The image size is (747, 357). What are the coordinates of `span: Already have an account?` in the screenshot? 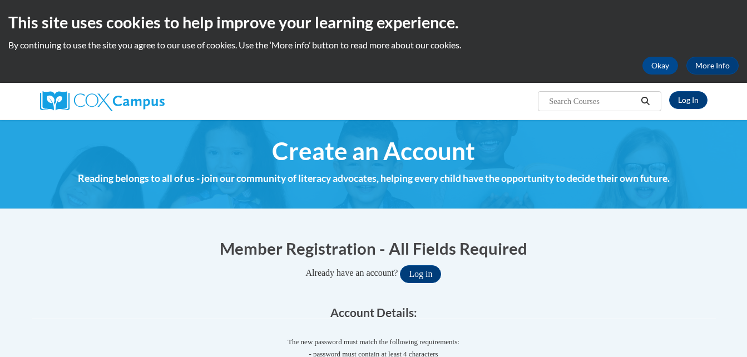 It's located at (352, 272).